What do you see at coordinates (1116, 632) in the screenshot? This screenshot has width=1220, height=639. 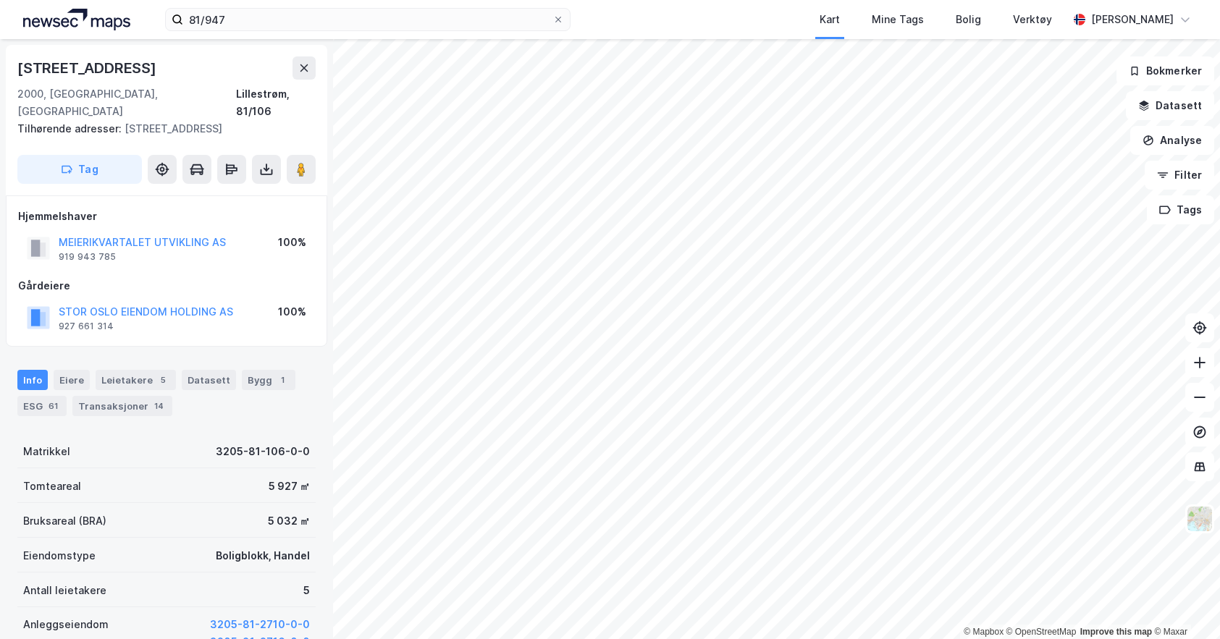 I see `a: Improve this map` at bounding box center [1116, 632].